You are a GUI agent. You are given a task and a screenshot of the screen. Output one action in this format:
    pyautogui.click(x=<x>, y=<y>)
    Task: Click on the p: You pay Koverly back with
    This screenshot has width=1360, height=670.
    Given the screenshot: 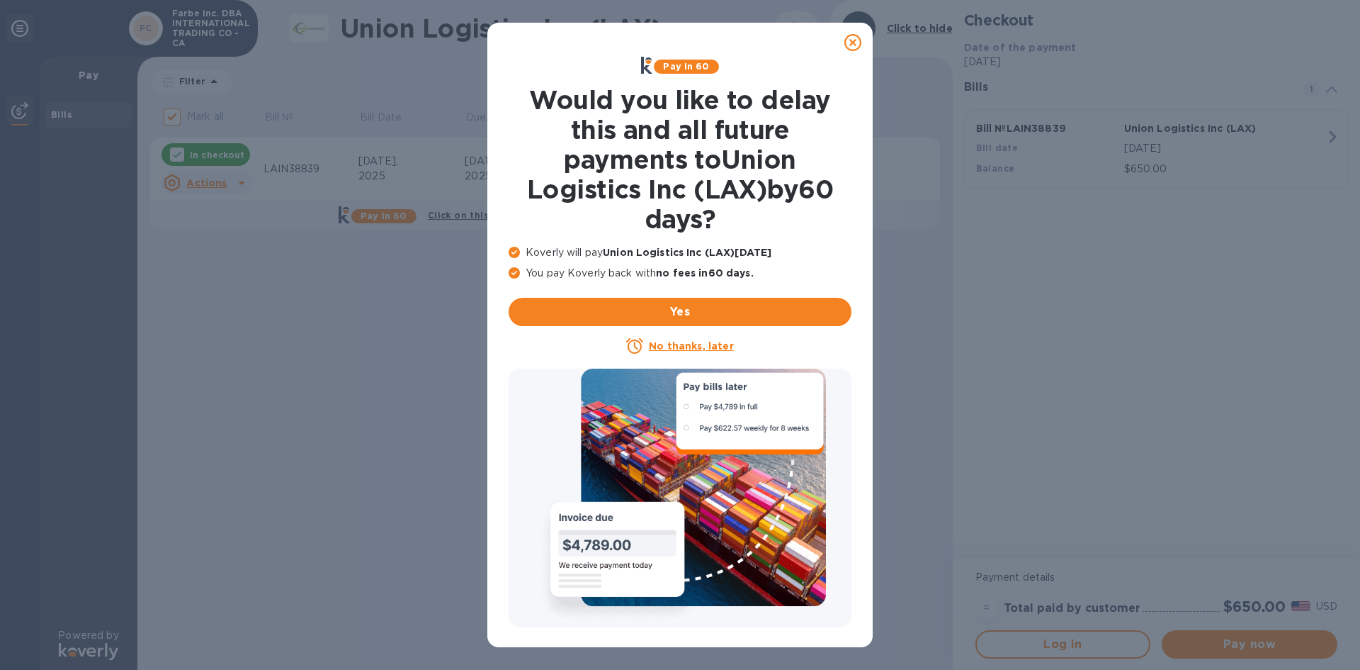 What is the action you would take?
    pyautogui.click(x=680, y=273)
    